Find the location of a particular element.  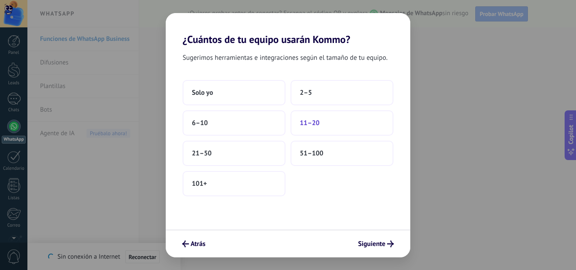

span: Atrás is located at coordinates (198, 244).